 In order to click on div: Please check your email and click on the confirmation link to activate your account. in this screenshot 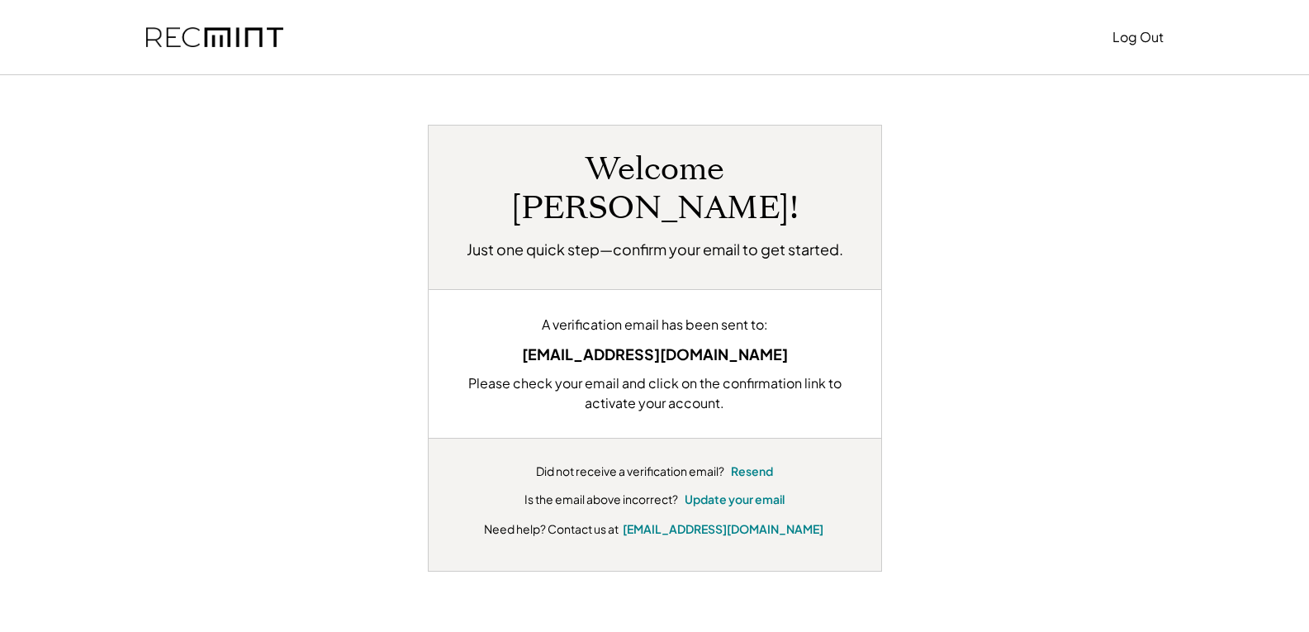, I will do `click(655, 393)`.